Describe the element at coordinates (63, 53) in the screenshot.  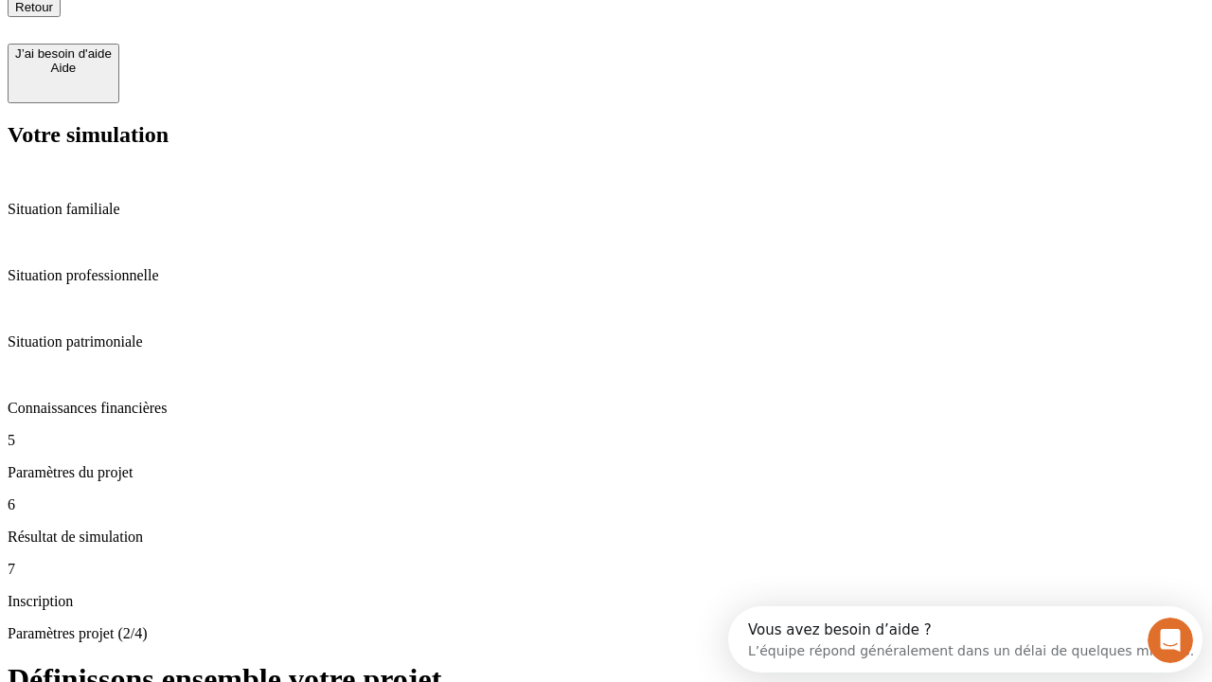
I see `div: J’ai besoin d'aide` at that location.